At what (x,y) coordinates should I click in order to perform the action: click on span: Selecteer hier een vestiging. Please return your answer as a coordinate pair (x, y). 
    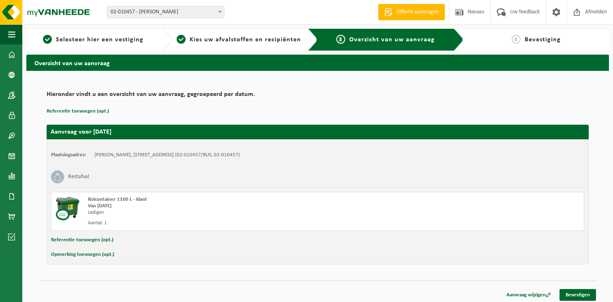
    Looking at the image, I should click on (100, 40).